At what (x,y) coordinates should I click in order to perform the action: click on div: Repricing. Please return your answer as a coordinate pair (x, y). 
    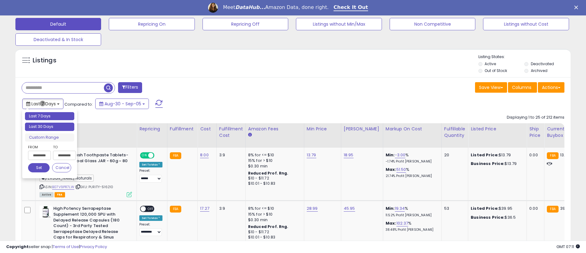
    Looking at the image, I should click on (152, 129).